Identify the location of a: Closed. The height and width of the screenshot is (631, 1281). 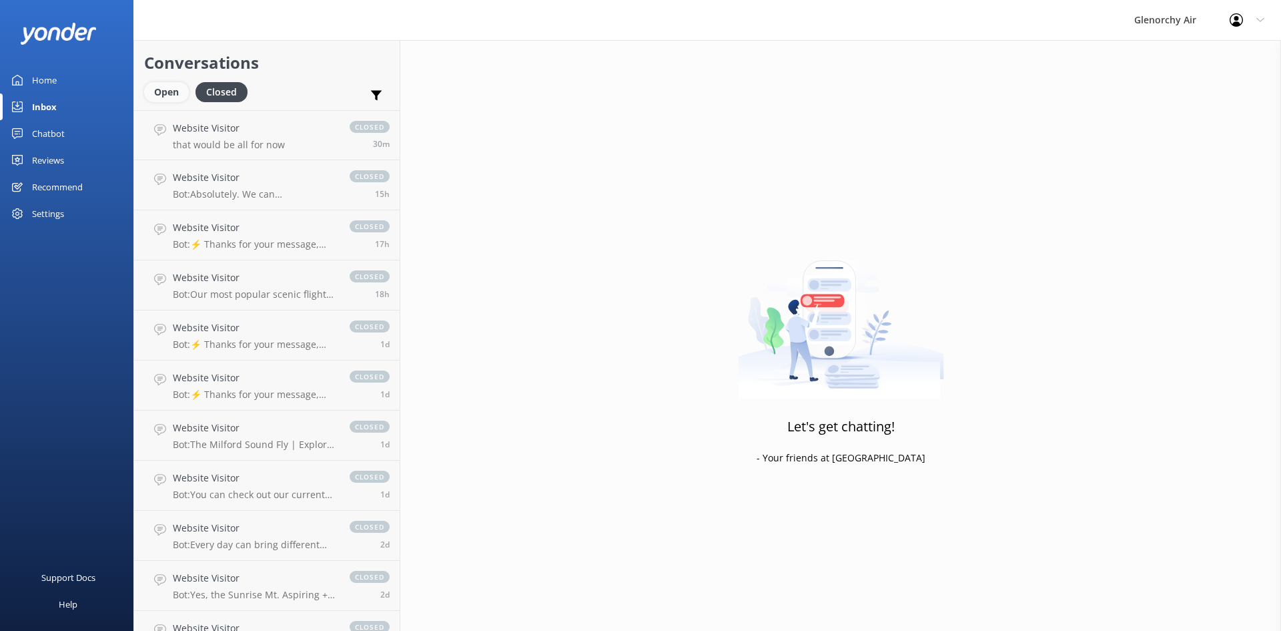
(225, 91).